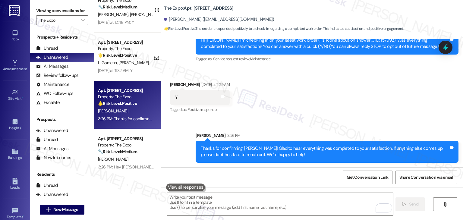 The width and height of the screenshot is (463, 220). I want to click on img: ResiDesk Logo, so click(15, 11).